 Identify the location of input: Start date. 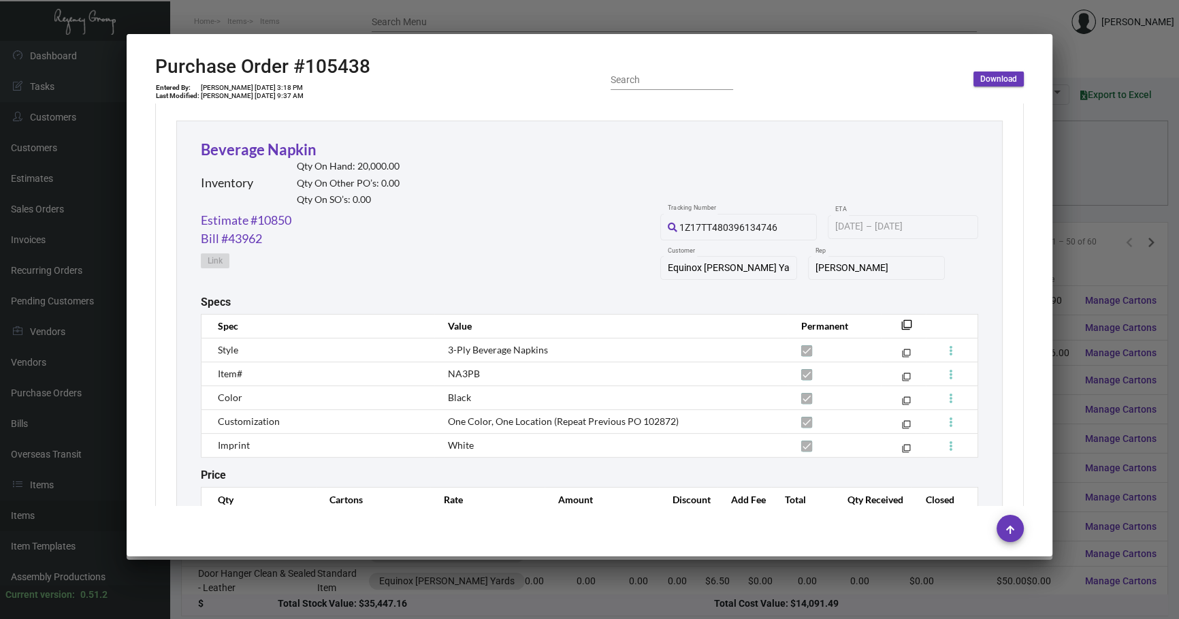
(849, 227).